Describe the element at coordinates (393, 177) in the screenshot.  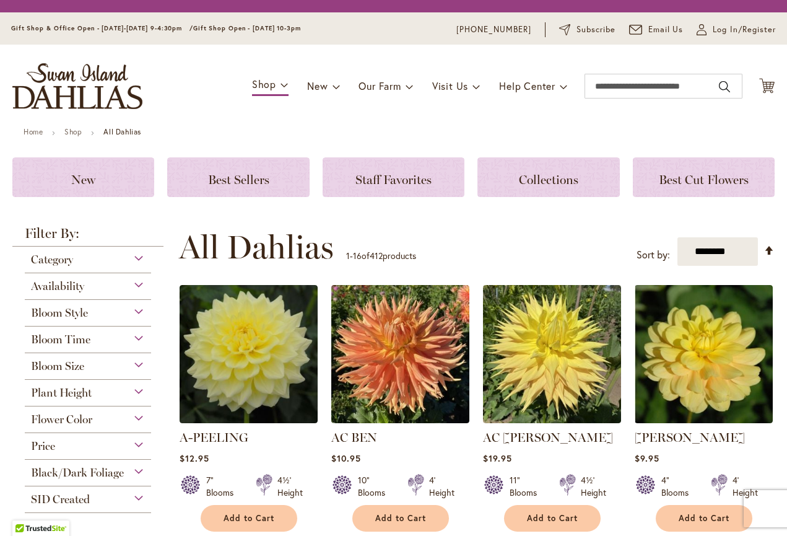
I see `a: Staff Favorites` at that location.